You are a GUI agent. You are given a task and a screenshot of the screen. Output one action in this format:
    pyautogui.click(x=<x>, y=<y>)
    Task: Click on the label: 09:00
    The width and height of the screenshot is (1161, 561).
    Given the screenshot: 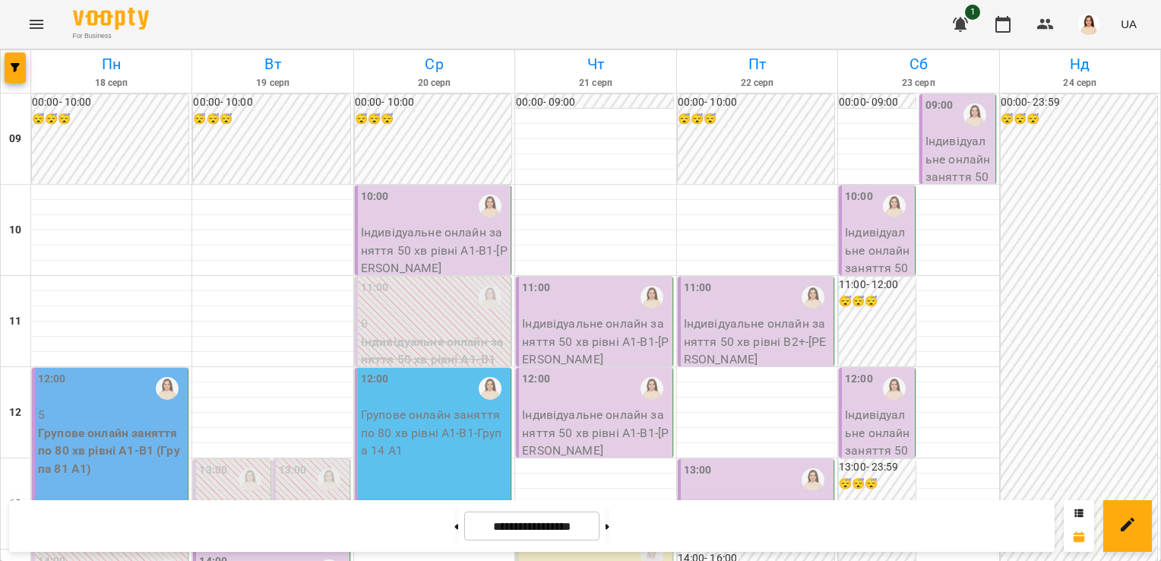 What is the action you would take?
    pyautogui.click(x=939, y=106)
    